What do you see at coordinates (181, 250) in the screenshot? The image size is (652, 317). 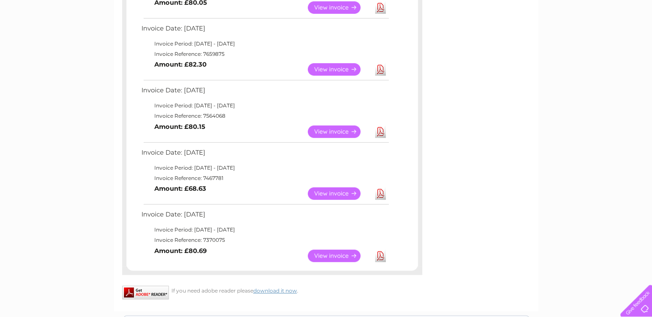 I see `b: Amount: £80.69` at bounding box center [181, 250].